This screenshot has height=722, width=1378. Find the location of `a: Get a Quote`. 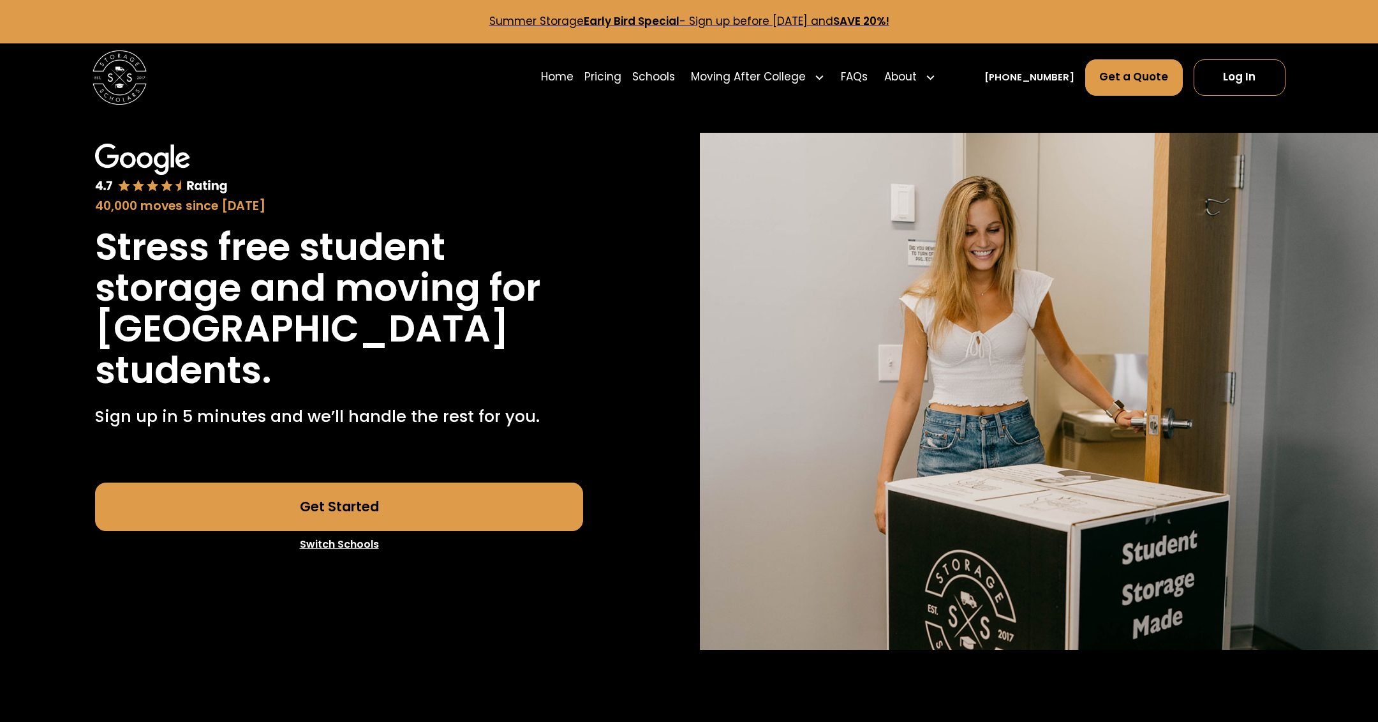

a: Get a Quote is located at coordinates (1134, 77).